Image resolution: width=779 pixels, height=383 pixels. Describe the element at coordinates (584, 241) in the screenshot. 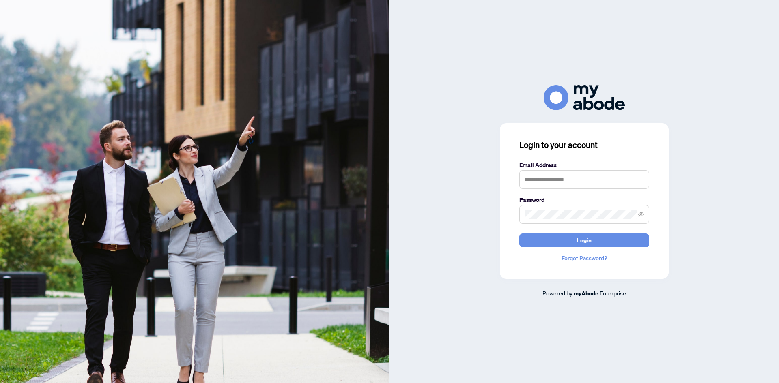

I see `span: Login` at that location.